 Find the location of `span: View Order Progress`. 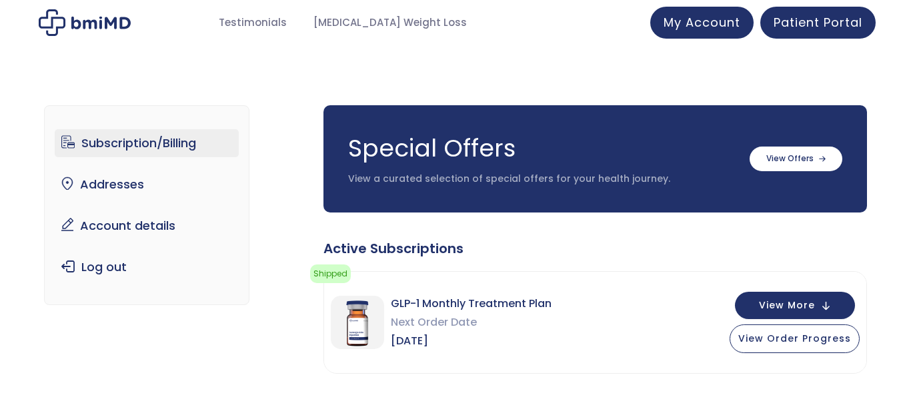

span: View Order Progress is located at coordinates (794, 339).